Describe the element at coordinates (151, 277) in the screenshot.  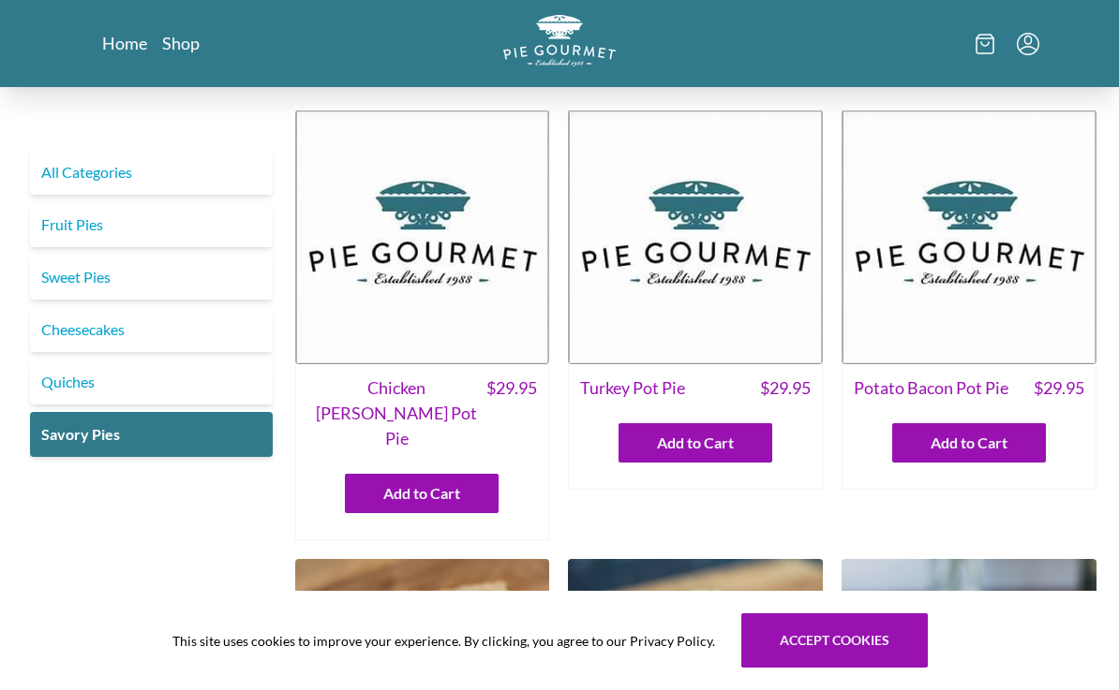
I see `a: Sweet Pies` at that location.